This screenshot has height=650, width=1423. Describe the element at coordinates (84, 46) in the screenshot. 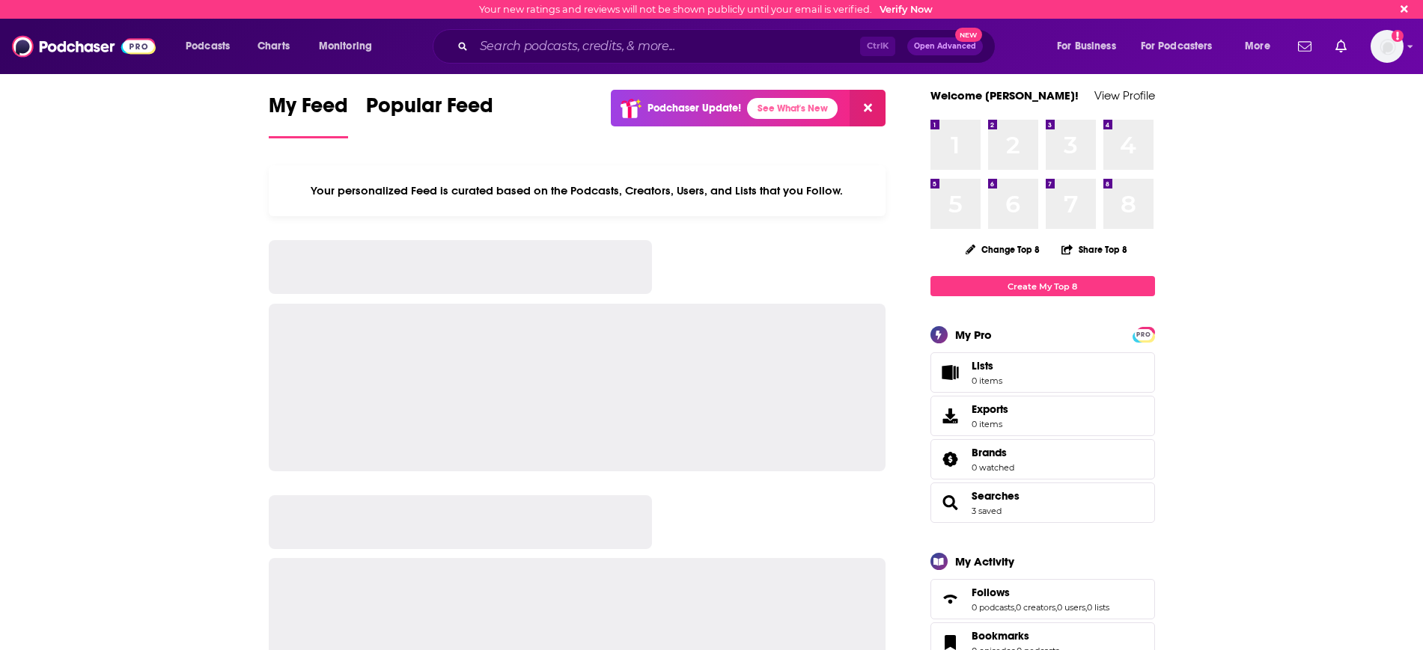

I see `img: Podchaser - Follow, Share and Rate Podcasts` at that location.